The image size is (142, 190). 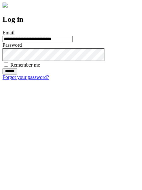 What do you see at coordinates (26, 77) in the screenshot?
I see `a: Forgot your password?` at bounding box center [26, 77].